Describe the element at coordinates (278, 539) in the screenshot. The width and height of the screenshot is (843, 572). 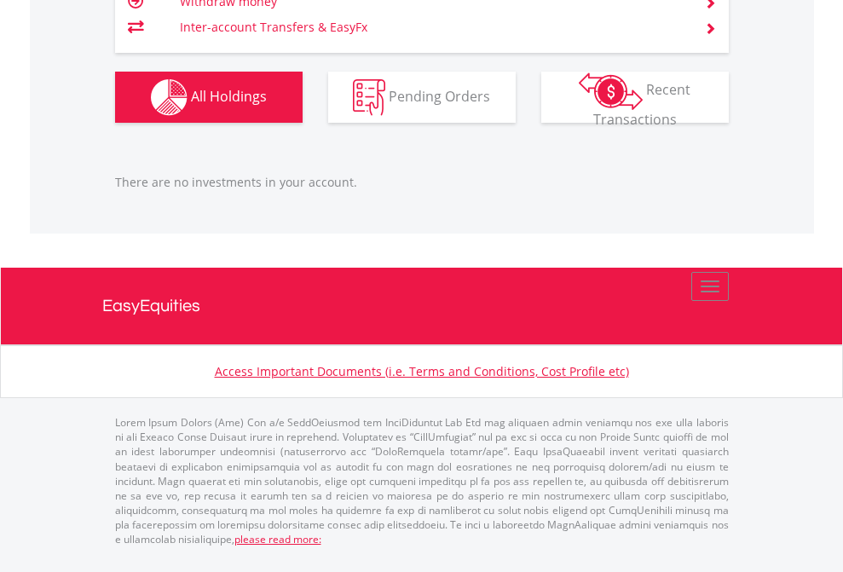
I see `a: please read more:` at that location.